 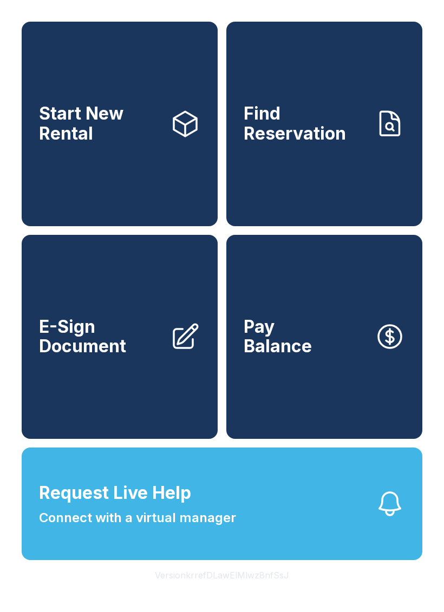 What do you see at coordinates (138, 518) in the screenshot?
I see `span: Connect with a virtual manager` at bounding box center [138, 518].